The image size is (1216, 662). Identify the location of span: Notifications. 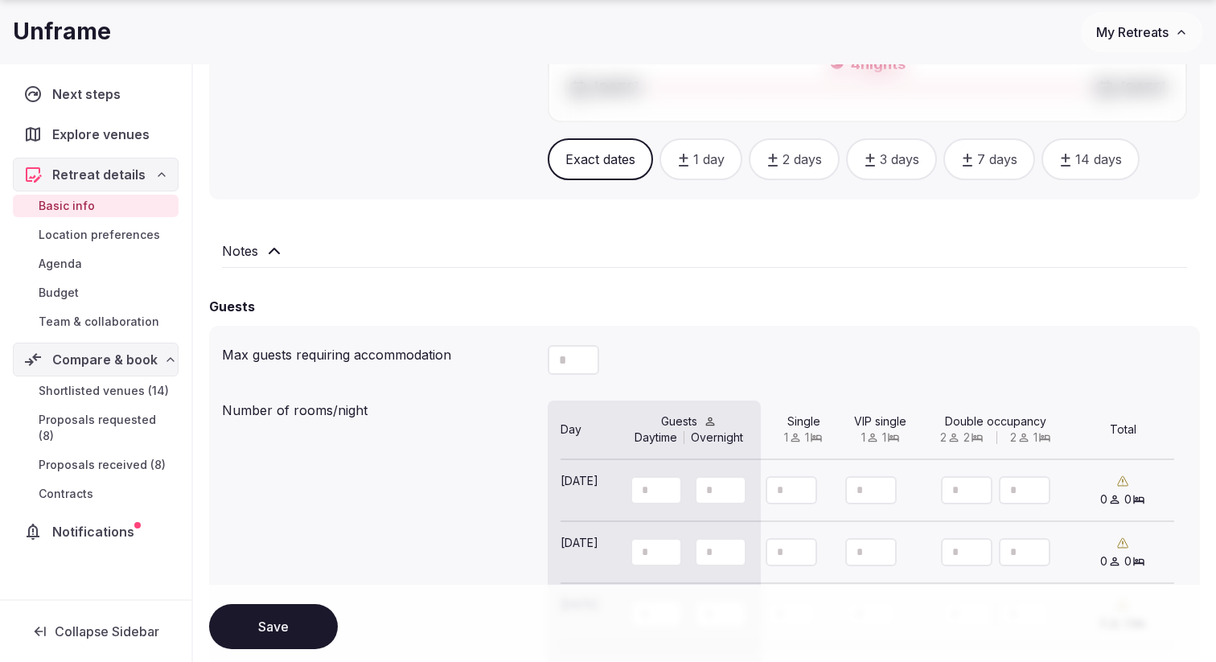
(96, 532).